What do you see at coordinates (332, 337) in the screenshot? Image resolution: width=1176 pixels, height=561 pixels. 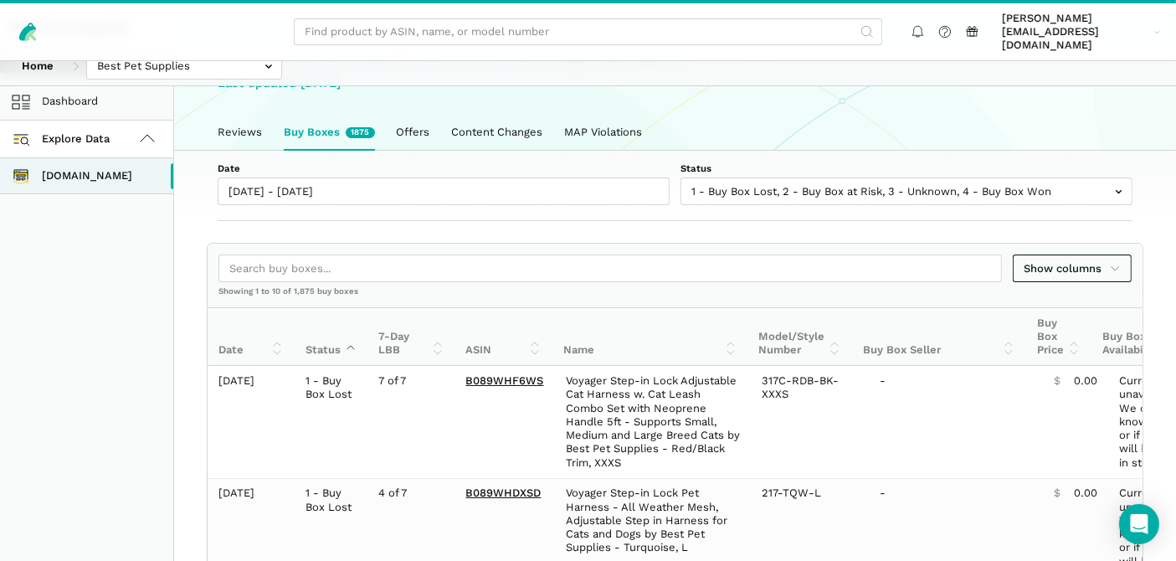 I see `th: Status: activate to sort column descending` at bounding box center [332, 337].